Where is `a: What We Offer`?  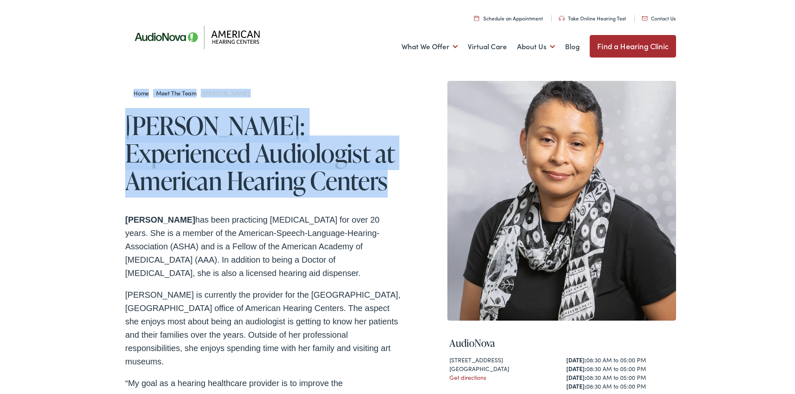
a: What We Offer is located at coordinates (429, 45).